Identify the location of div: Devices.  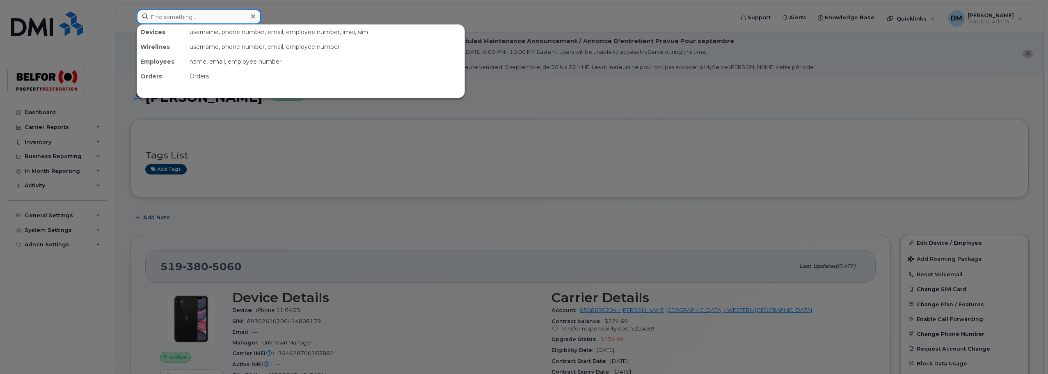
(162, 32).